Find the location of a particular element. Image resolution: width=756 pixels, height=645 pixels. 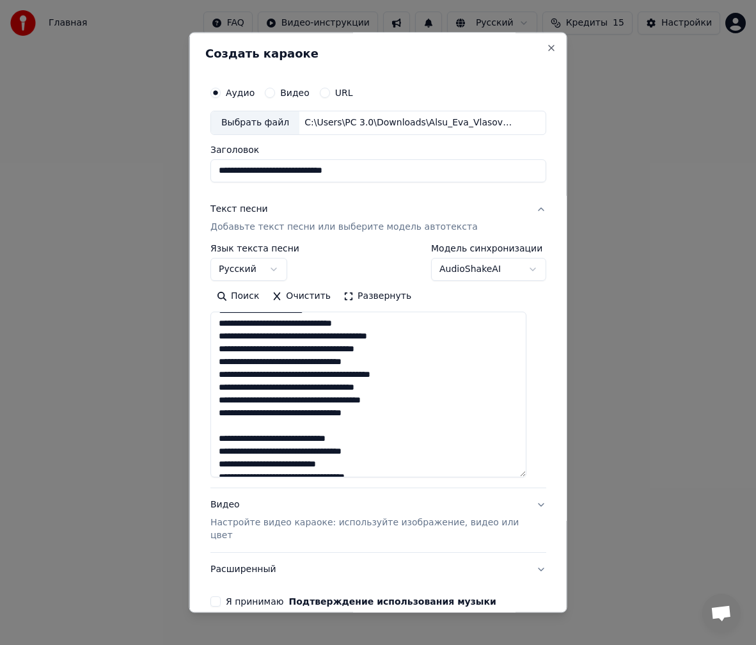

button: Текст песниДобавьте текст песни или выберите модель автотекста is located at coordinates (378, 218).